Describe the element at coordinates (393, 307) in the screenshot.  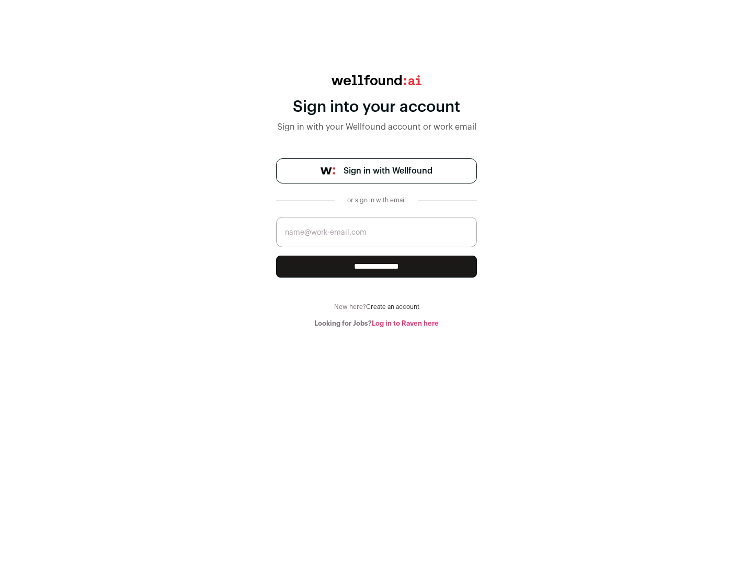
I see `a: Create an account` at that location.